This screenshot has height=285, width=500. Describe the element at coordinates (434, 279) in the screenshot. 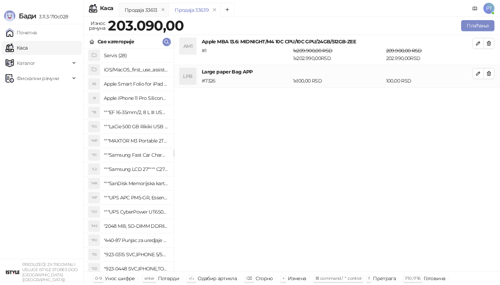

I see `div: Готовина` at that location.